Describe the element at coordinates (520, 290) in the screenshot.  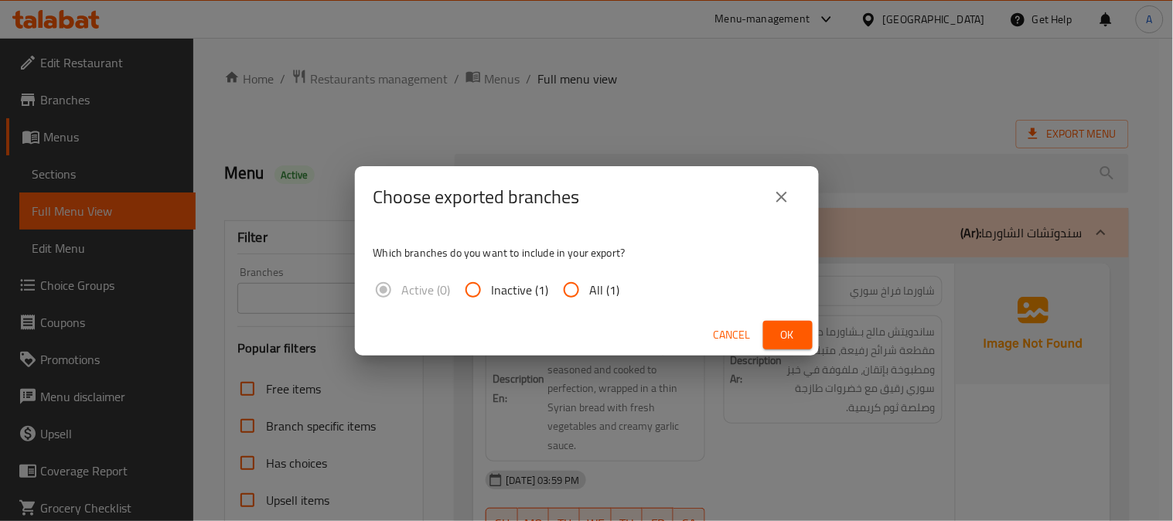
I see `span: Inactive (1)` at that location.